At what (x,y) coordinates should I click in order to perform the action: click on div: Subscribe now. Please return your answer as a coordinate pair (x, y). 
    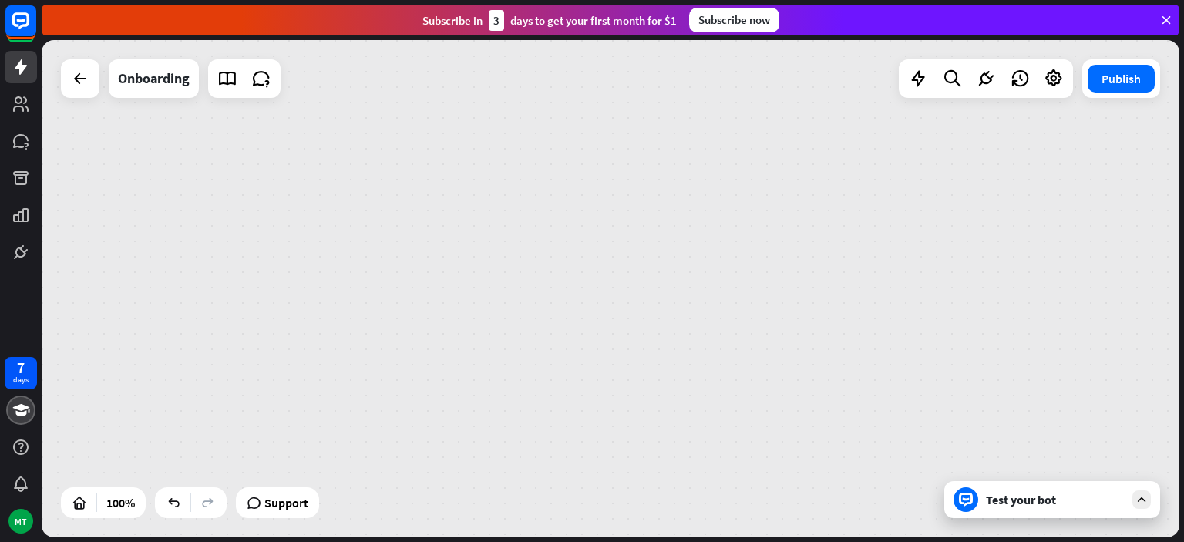
    Looking at the image, I should click on (734, 20).